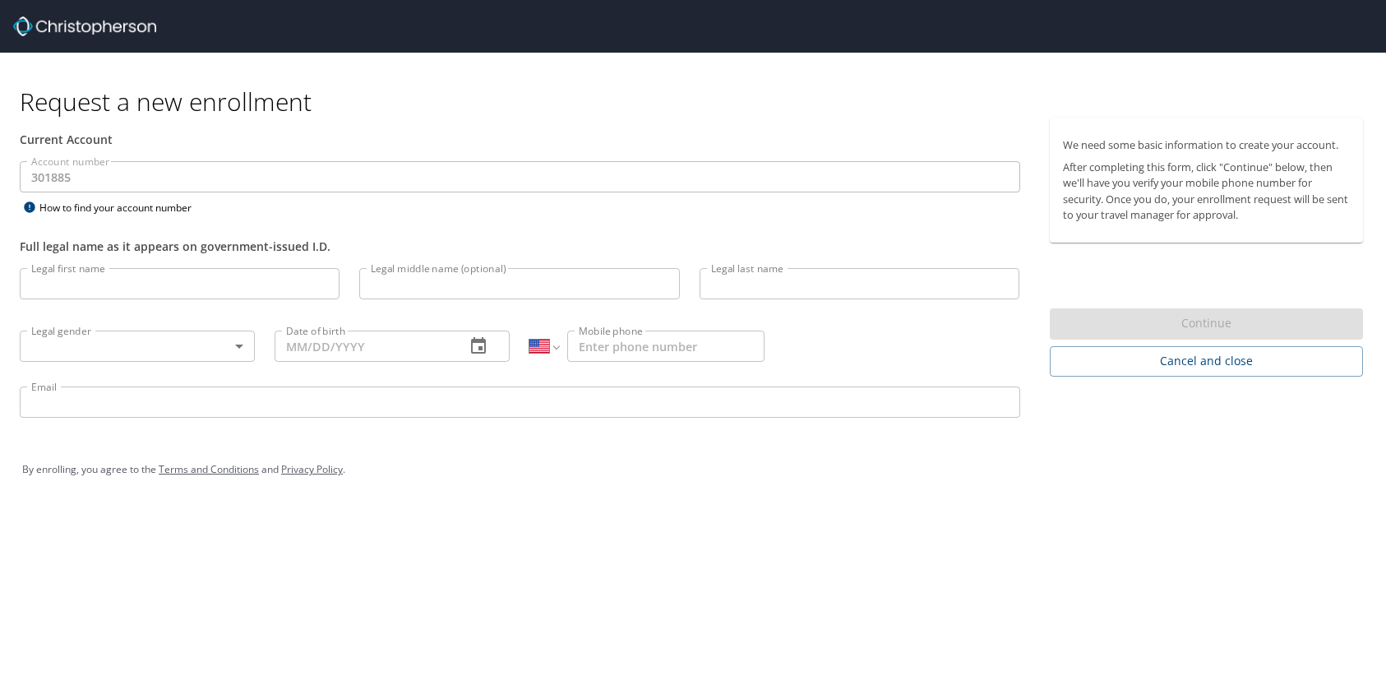  I want to click on p: We need some basic information to create your account., so click(1207, 145).